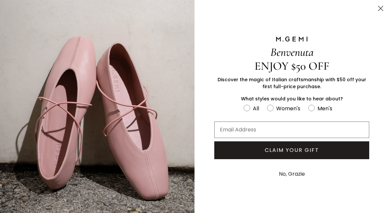 This screenshot has height=213, width=389. I want to click on img: M.GEMI, so click(292, 39).